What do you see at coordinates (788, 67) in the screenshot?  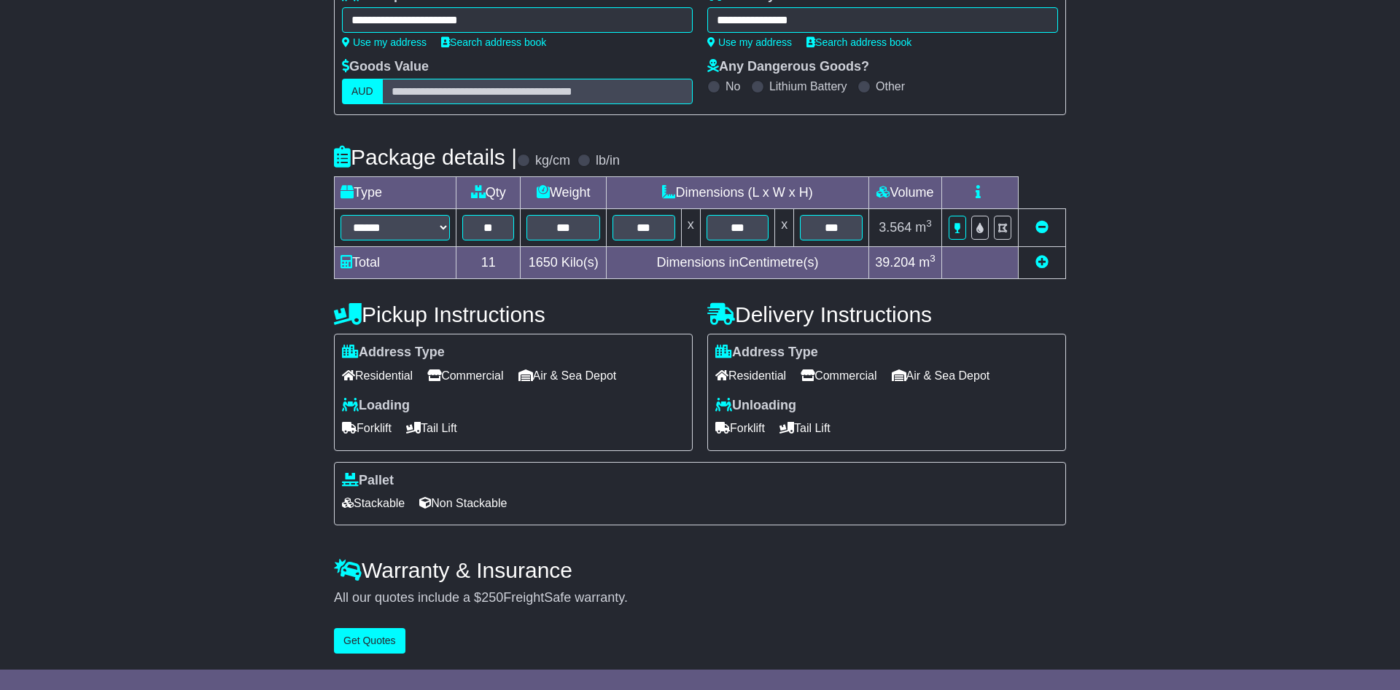 I see `label: Any Dangerous Goods?` at bounding box center [788, 67].